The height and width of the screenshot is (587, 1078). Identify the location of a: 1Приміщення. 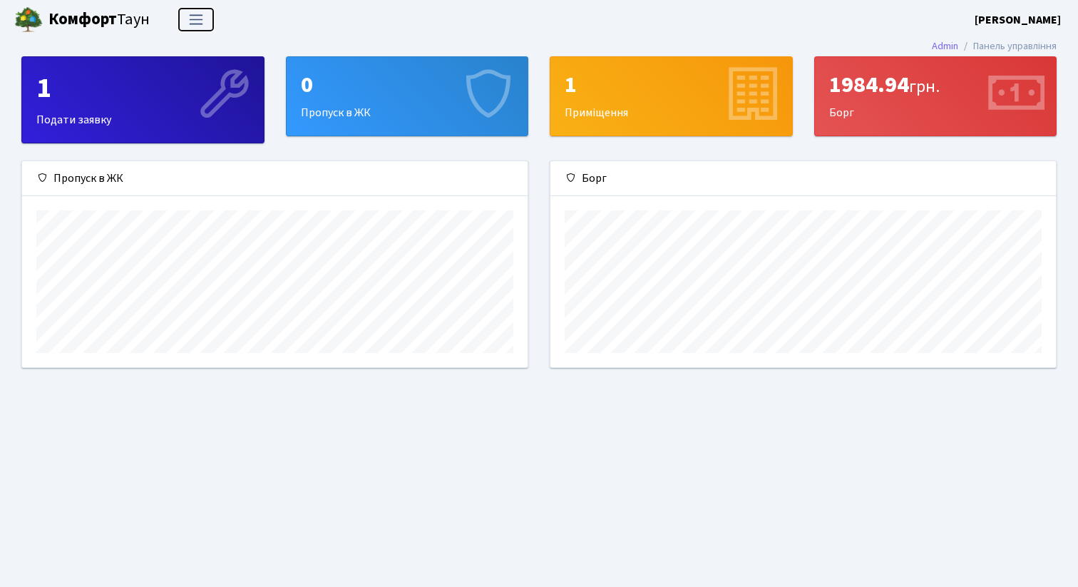
(671, 96).